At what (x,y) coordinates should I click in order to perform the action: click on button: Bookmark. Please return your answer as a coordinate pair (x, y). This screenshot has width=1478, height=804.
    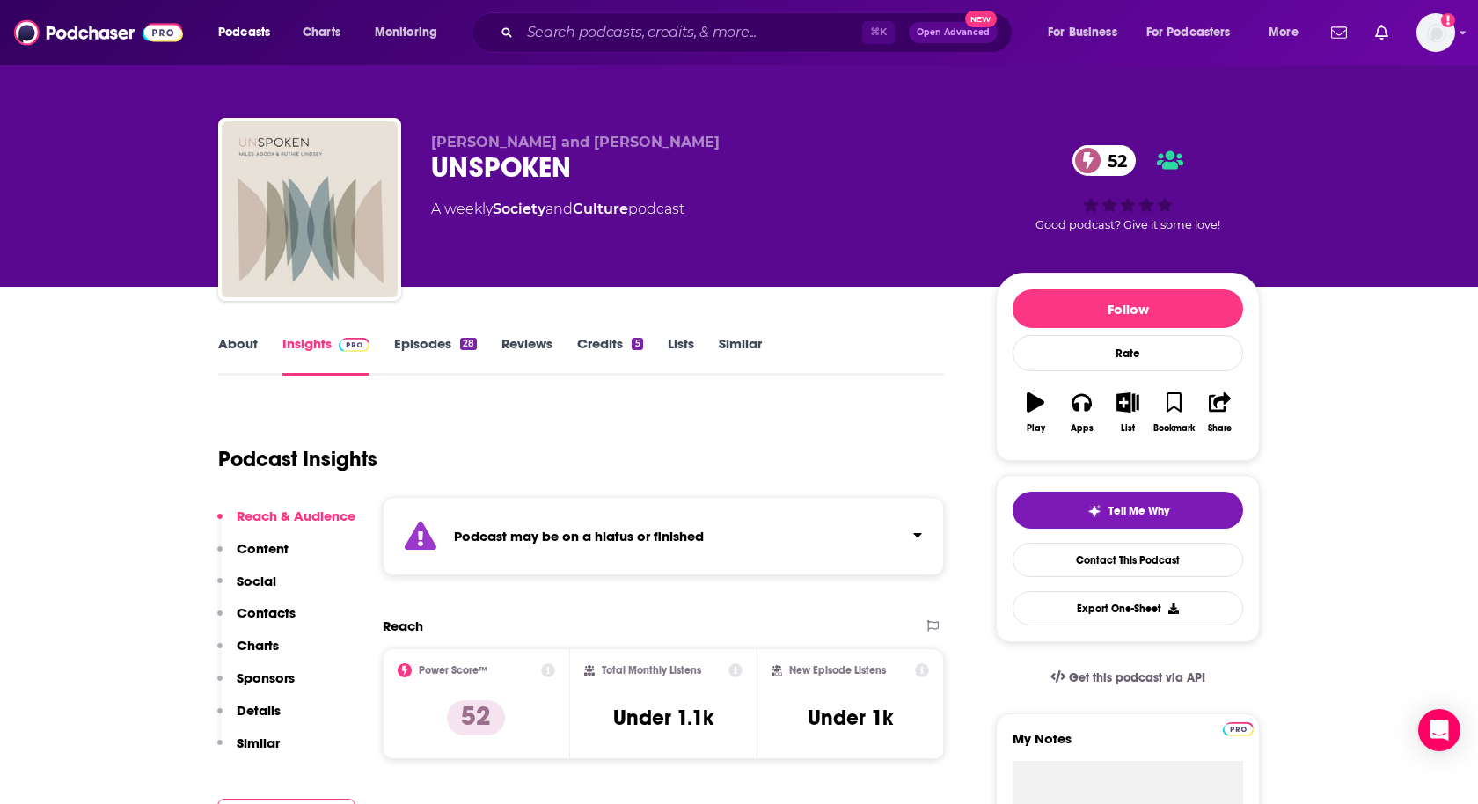
    Looking at the image, I should click on (1174, 413).